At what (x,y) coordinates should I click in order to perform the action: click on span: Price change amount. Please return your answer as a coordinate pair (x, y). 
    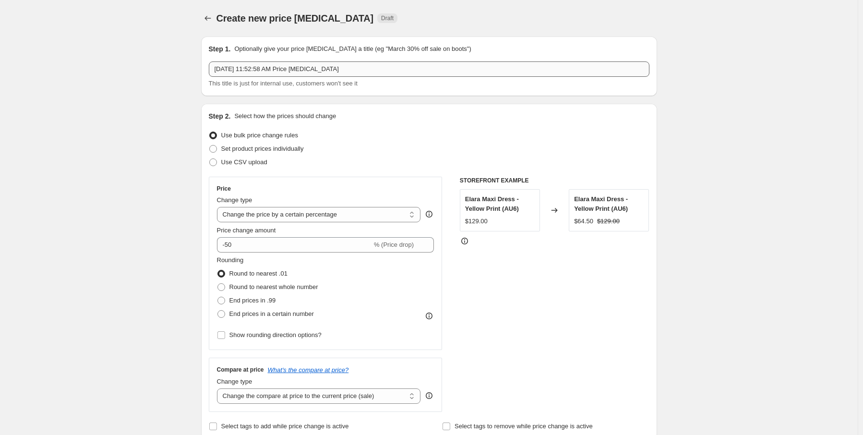
    Looking at the image, I should click on (246, 230).